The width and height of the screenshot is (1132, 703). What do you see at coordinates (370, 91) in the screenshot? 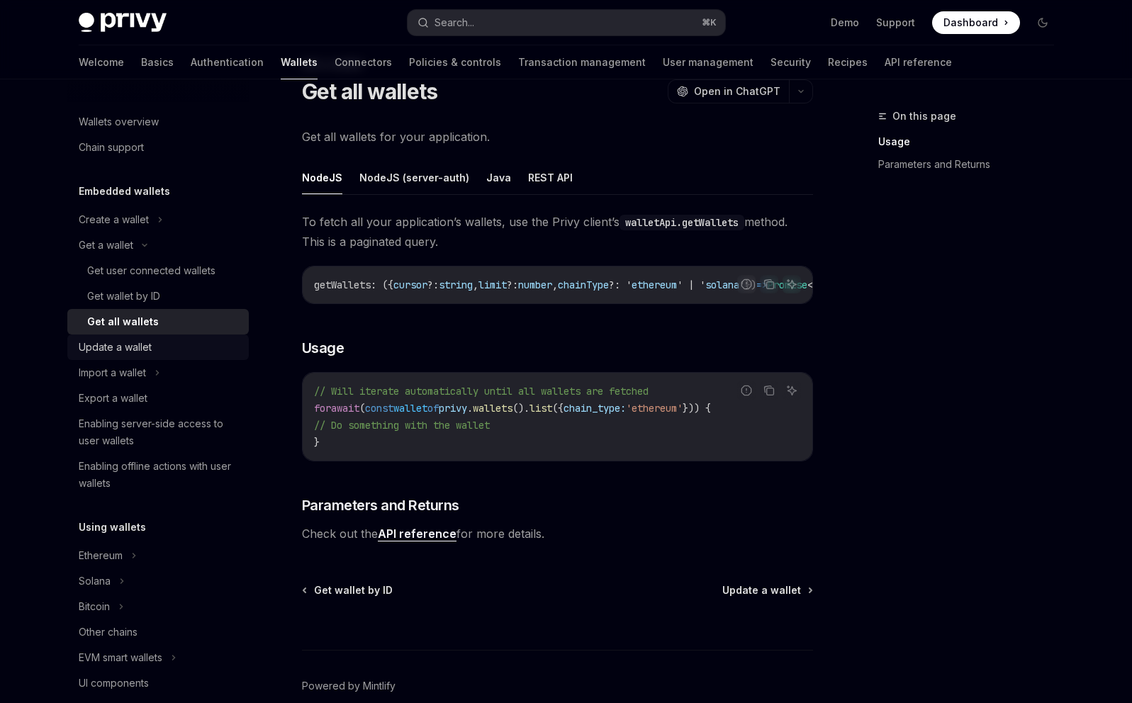
I see `h1: Get all wallets` at bounding box center [370, 91].